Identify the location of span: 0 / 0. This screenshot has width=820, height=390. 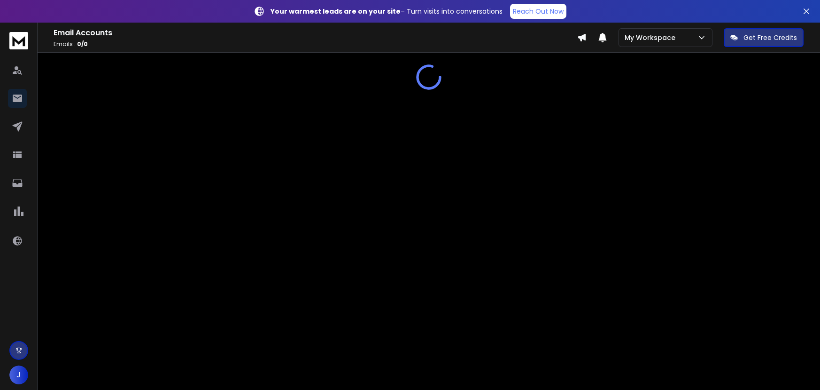
(82, 44).